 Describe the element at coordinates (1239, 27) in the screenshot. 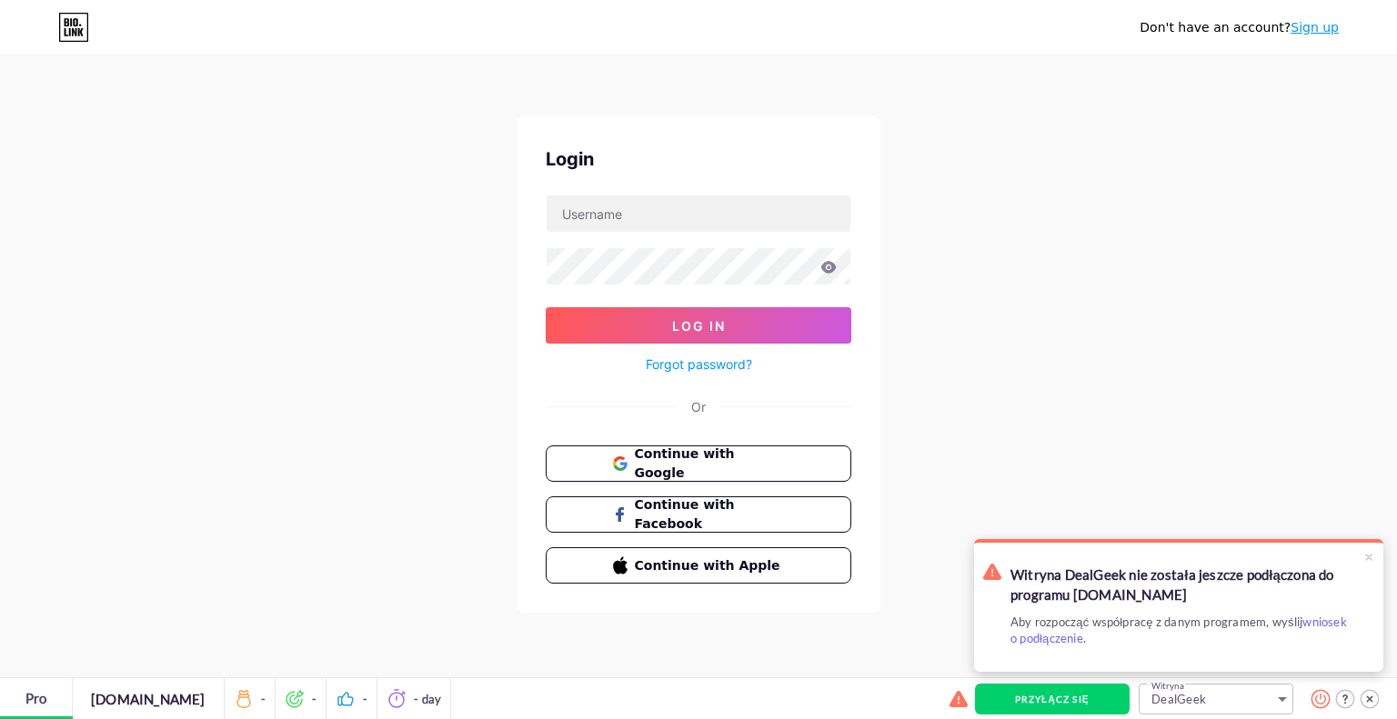

I see `div: Don't have an account?` at that location.